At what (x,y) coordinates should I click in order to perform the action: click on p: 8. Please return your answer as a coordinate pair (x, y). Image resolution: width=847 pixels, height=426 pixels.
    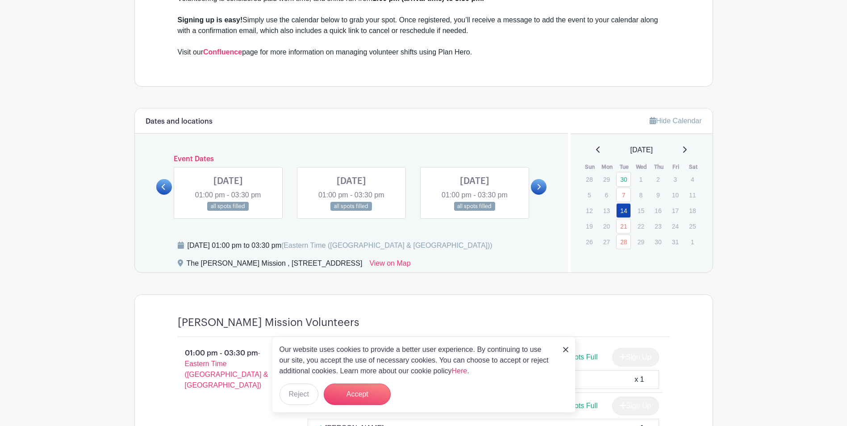
    Looking at the image, I should click on (641, 195).